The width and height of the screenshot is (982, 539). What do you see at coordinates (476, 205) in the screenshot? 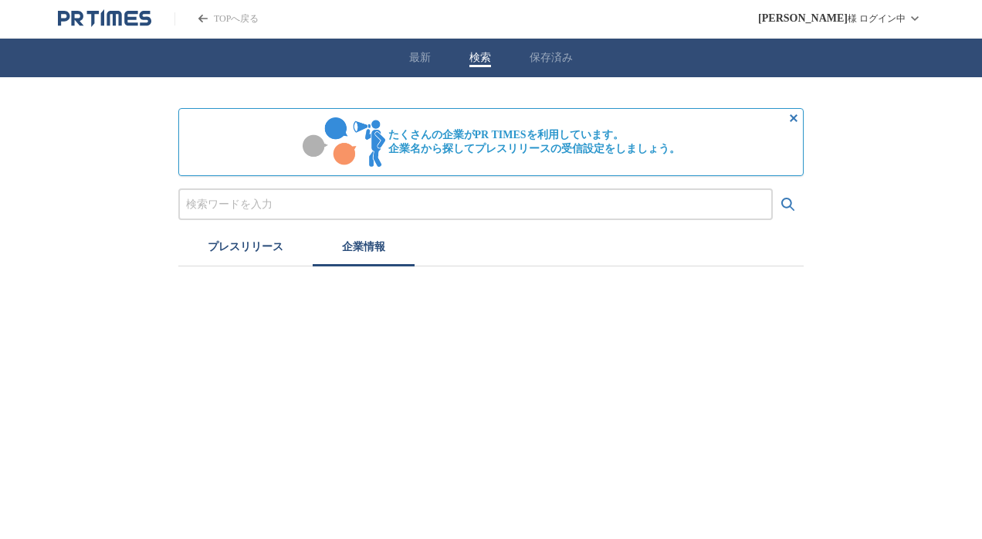
I see `input: プレスリリースおよび企業を検索する` at bounding box center [476, 205].